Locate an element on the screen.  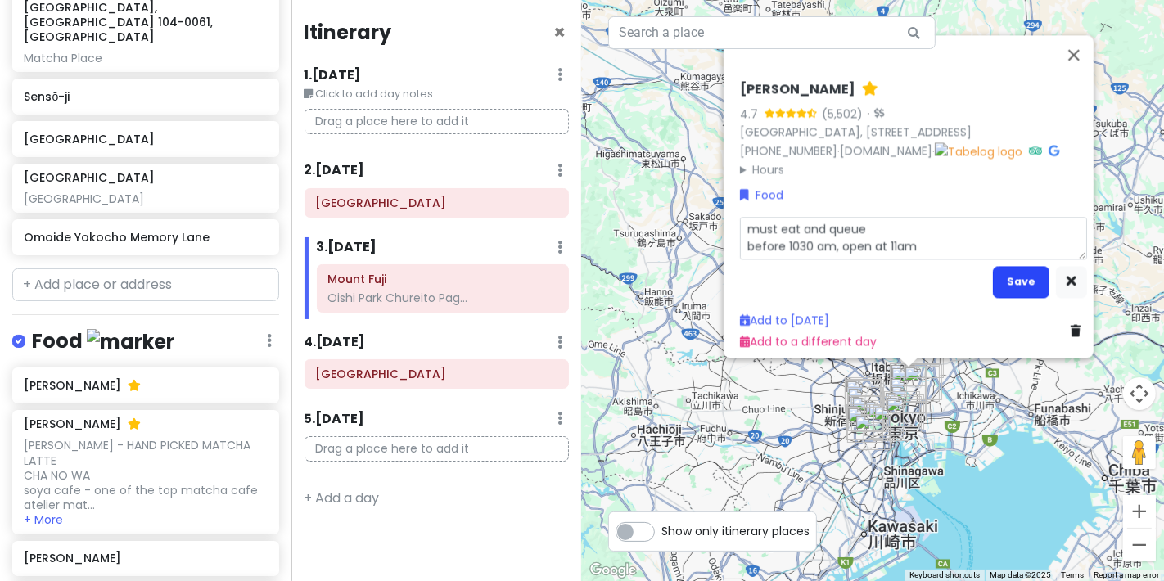
h6: Omoide Yokocho Memory Lane is located at coordinates (145, 237).